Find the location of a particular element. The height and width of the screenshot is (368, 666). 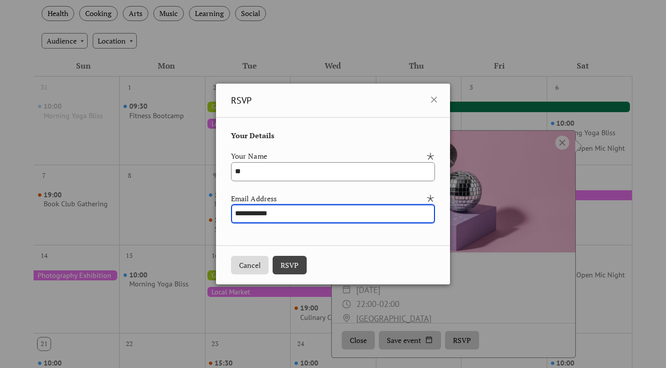

div: Email Address is located at coordinates (327, 199).